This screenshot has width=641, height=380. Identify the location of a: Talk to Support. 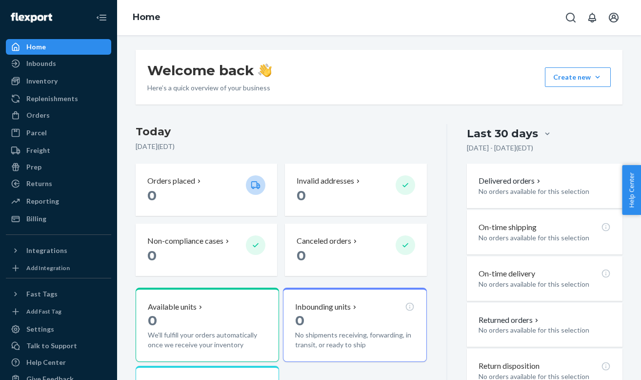
(59, 346).